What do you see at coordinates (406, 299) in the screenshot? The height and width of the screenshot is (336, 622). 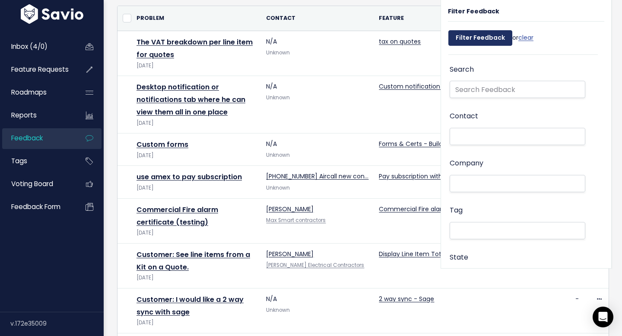 I see `a: 2 way sync - Sage` at bounding box center [406, 299].